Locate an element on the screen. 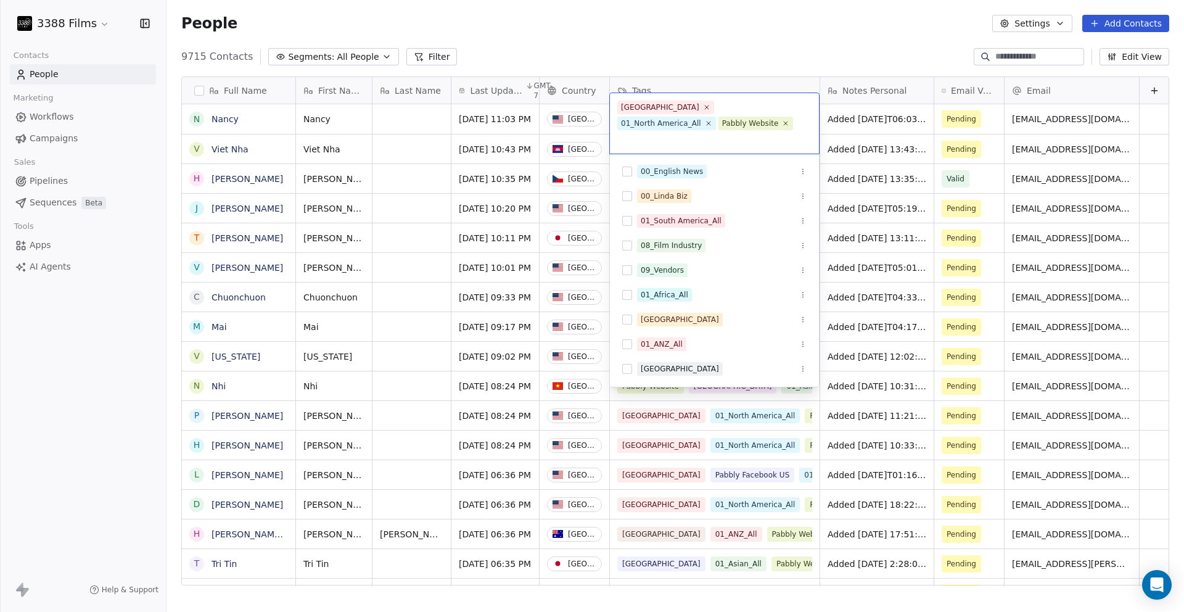 This screenshot has height=612, width=1184. div: 00_Linda Biz is located at coordinates (664, 196).